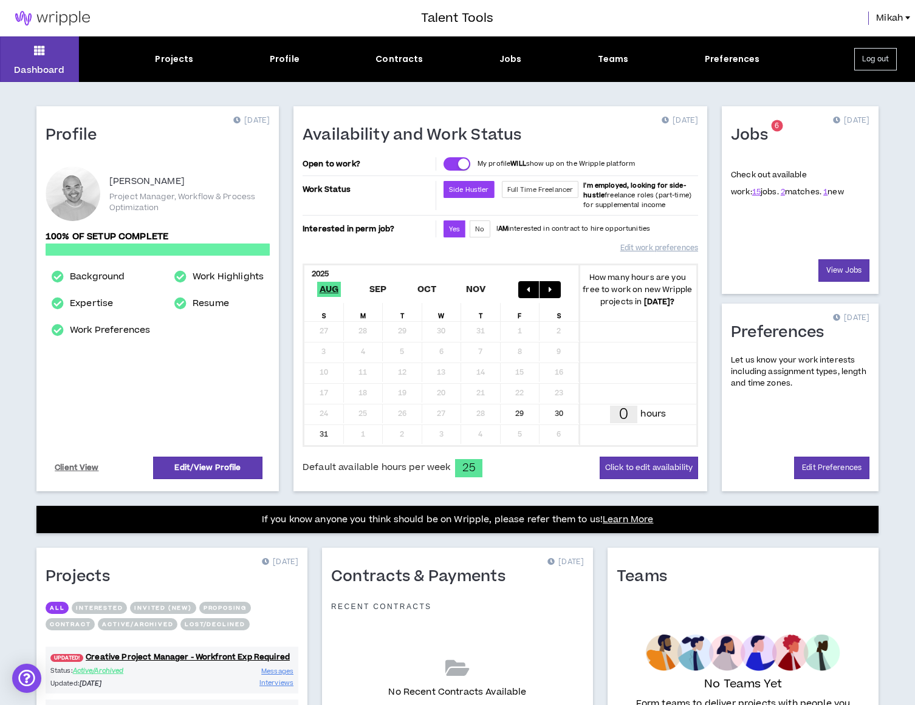  What do you see at coordinates (637, 195) in the screenshot?
I see `span: freelance roles (part-time) for supplemental income` at bounding box center [637, 195].